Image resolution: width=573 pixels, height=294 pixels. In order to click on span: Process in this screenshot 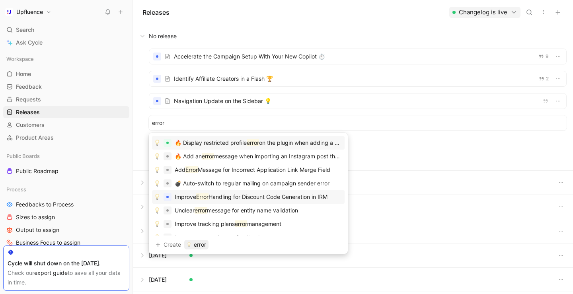, I will do `click(16, 190)`.